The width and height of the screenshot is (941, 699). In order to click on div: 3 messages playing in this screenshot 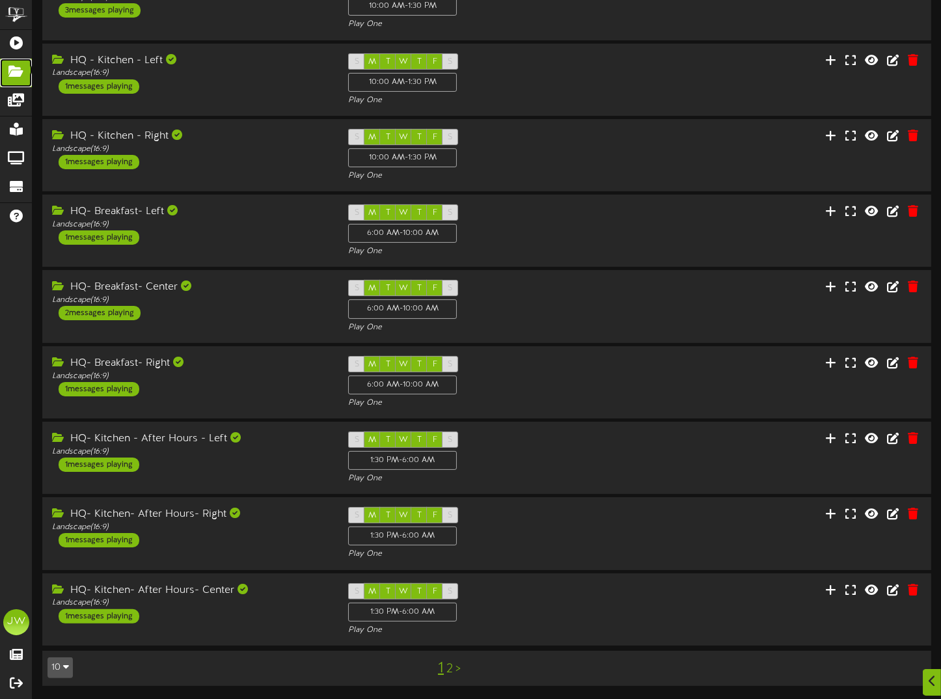, I will do `click(100, 10)`.